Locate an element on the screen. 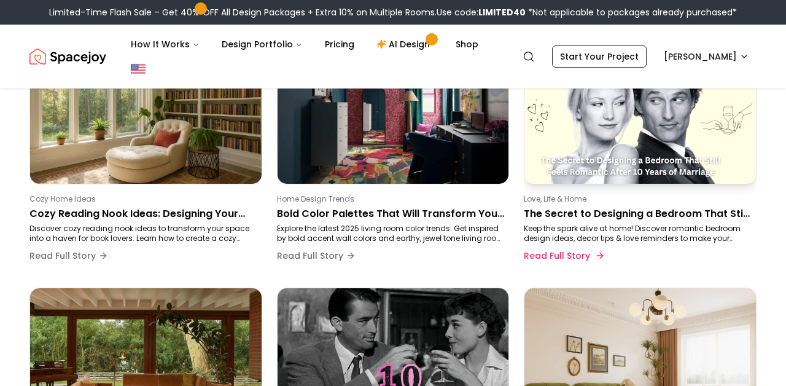  a: Shop is located at coordinates (467, 44).